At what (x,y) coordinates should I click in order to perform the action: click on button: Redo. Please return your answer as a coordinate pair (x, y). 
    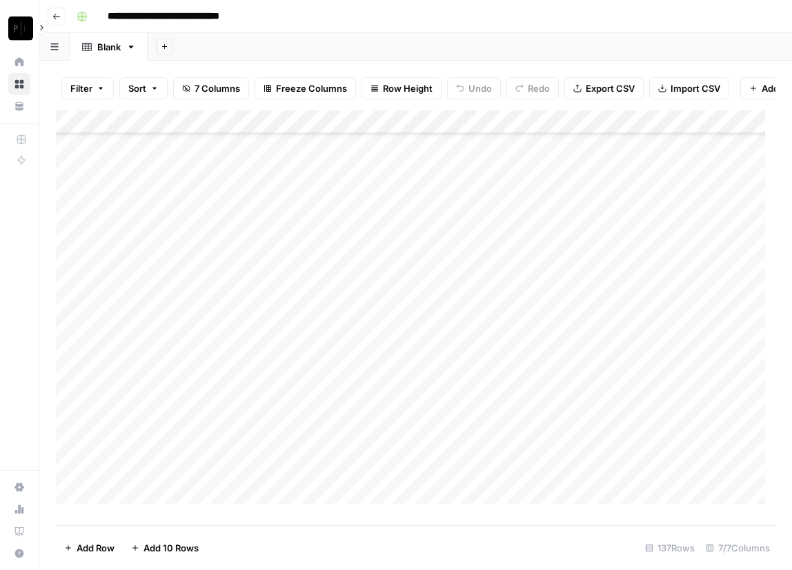
    Looking at the image, I should click on (533, 88).